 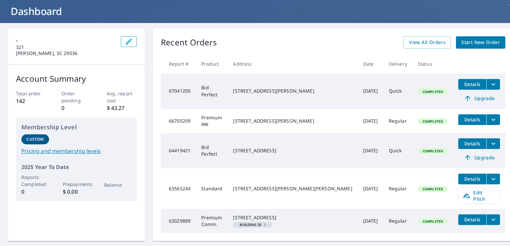 What do you see at coordinates (66, 47) in the screenshot?
I see `p: 321` at bounding box center [66, 47].